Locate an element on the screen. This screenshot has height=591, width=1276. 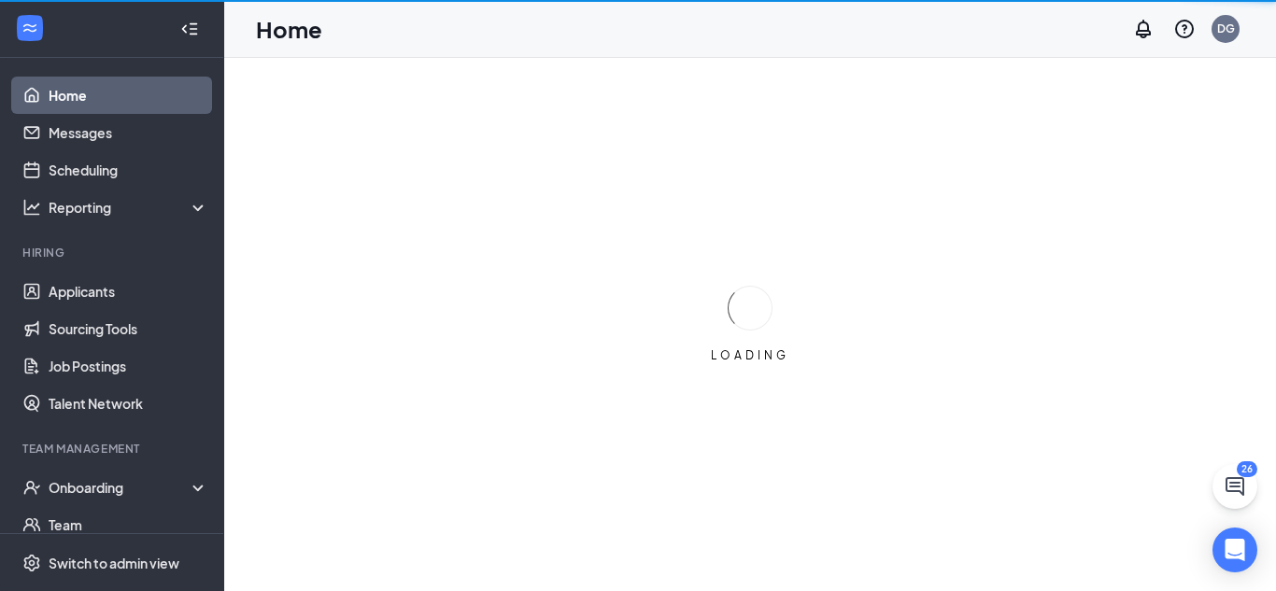
div: LOADING is located at coordinates (750, 355).